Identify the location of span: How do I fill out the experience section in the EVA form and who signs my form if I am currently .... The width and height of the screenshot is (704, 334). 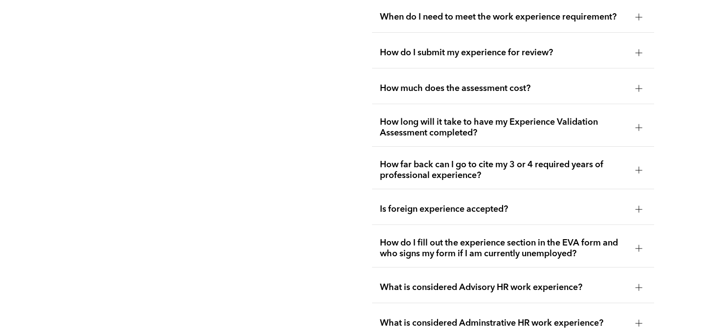
(504, 248).